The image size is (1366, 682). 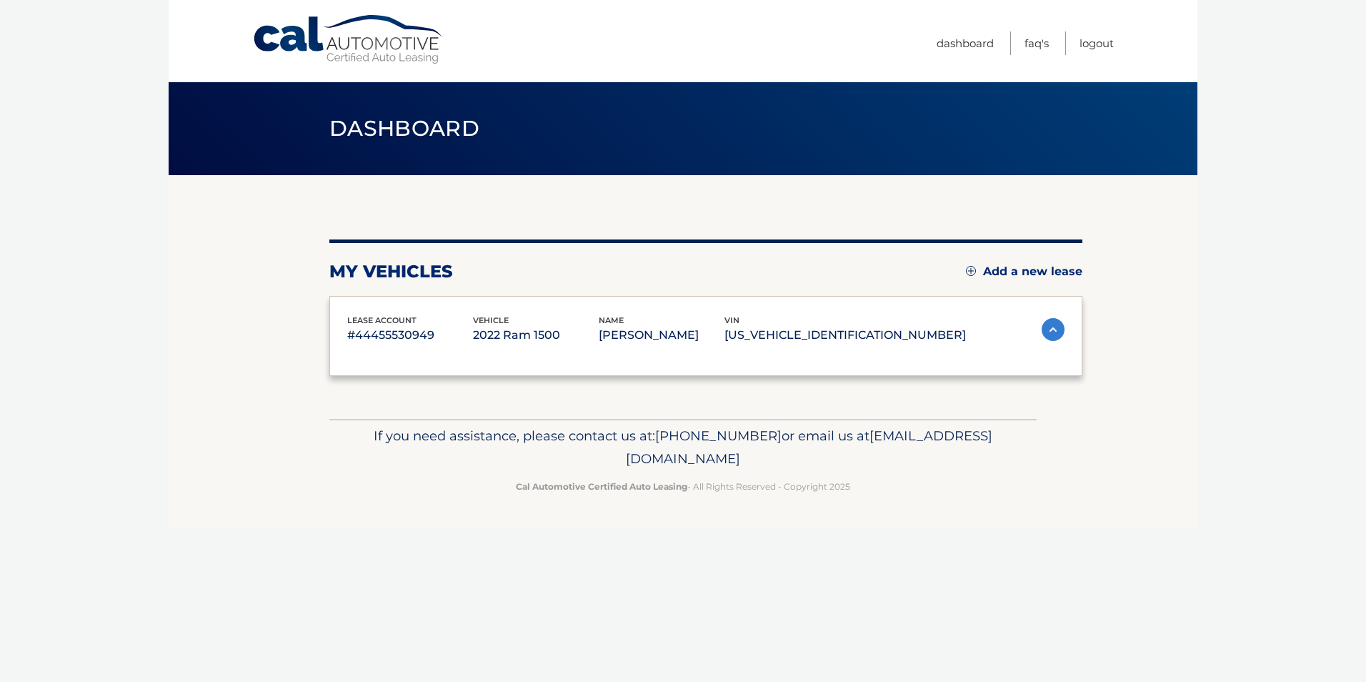 What do you see at coordinates (349, 39) in the screenshot?
I see `a: Cal Automotive` at bounding box center [349, 39].